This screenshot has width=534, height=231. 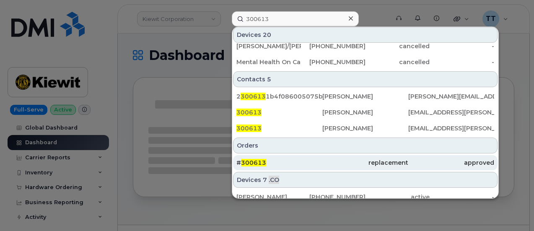 What do you see at coordinates (279, 96) in the screenshot?
I see `div: 2 1b4f086005075b8ba5cb7ed56` at bounding box center [279, 96].